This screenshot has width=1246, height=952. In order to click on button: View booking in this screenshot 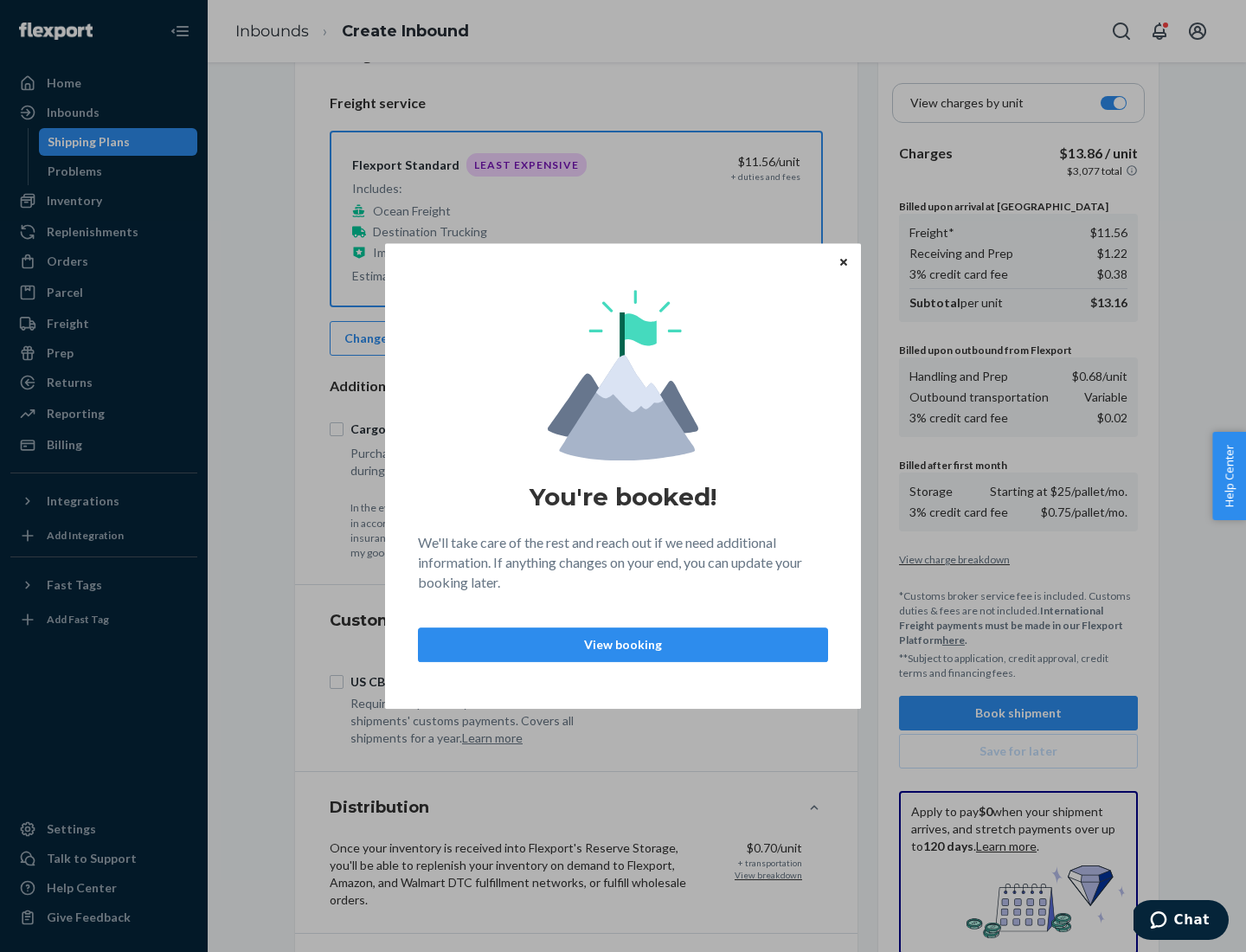, I will do `click(623, 645)`.